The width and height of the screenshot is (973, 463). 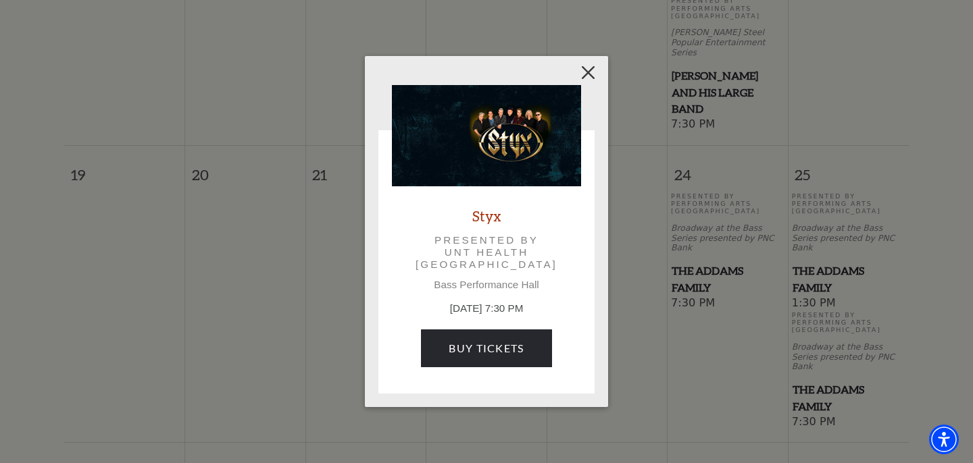 What do you see at coordinates (486, 215) in the screenshot?
I see `a: Styx` at bounding box center [486, 215].